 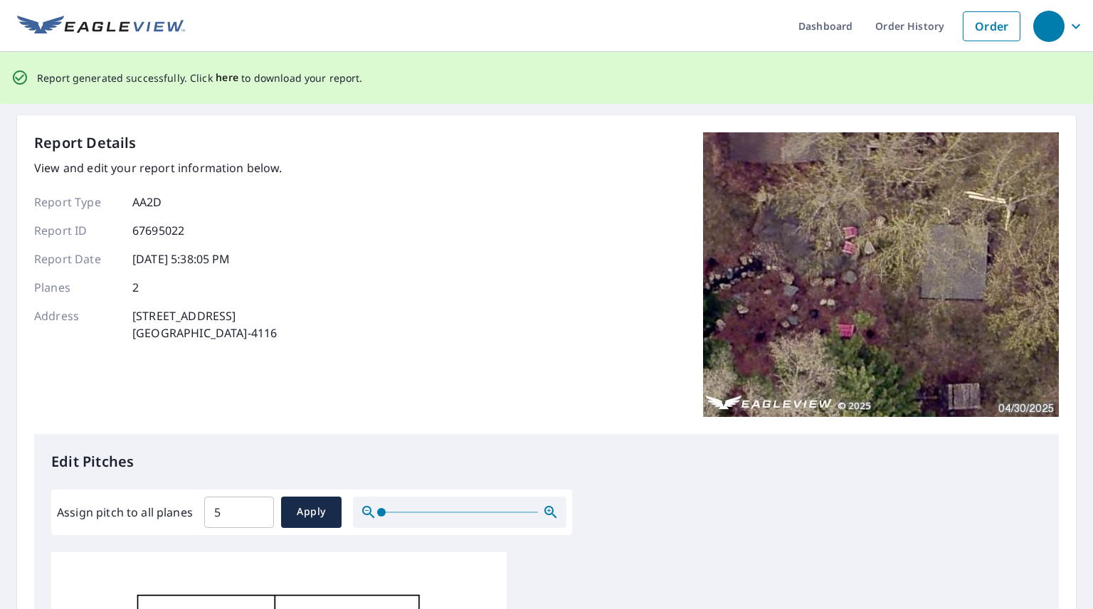 I want to click on button: Apply, so click(x=311, y=512).